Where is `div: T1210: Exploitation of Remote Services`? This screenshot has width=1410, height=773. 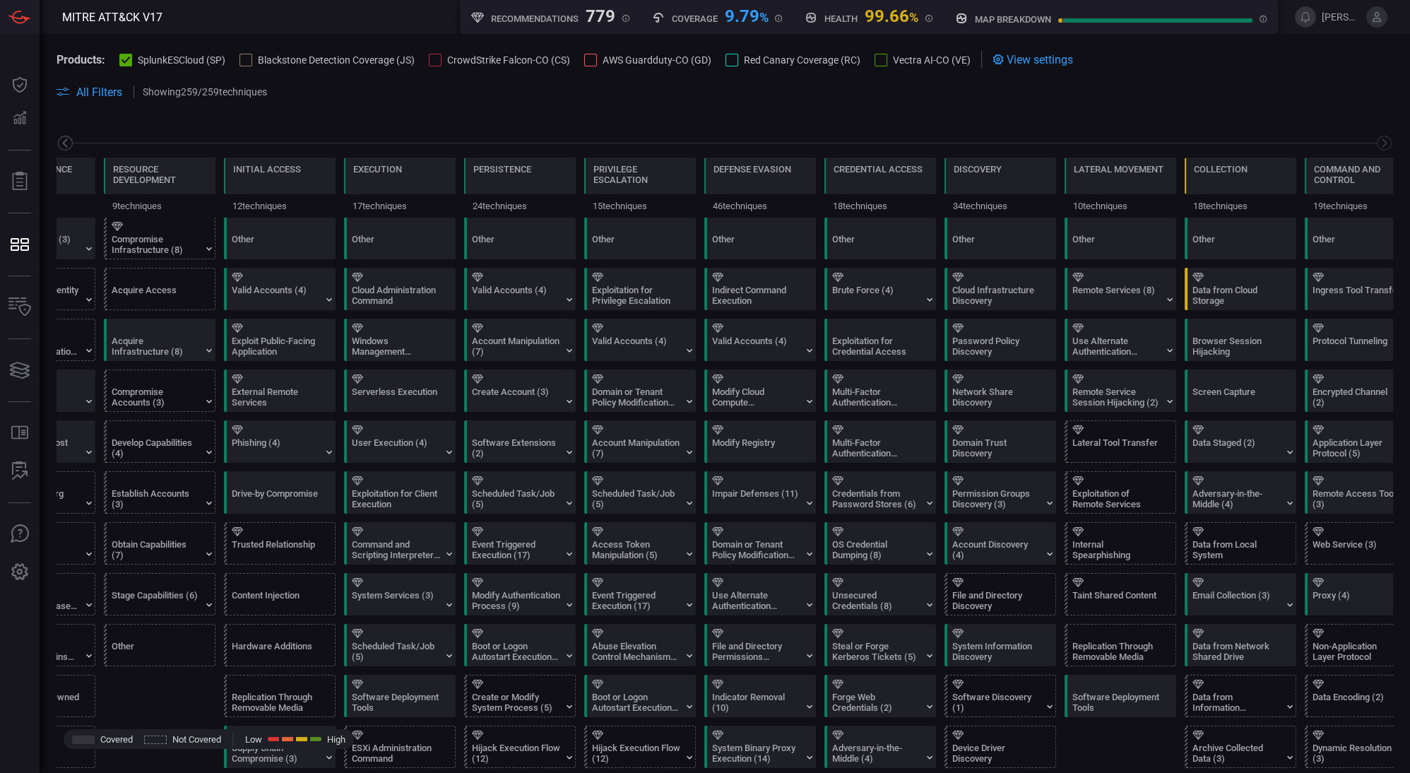
div: T1210: Exploitation of Remote Services is located at coordinates (1120, 492).